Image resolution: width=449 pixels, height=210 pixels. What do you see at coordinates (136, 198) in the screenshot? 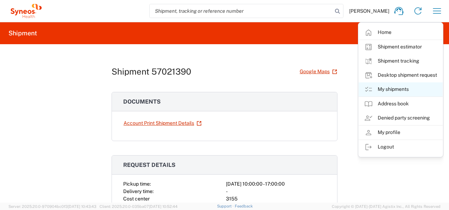
I see `span: Cost center` at bounding box center [136, 198].